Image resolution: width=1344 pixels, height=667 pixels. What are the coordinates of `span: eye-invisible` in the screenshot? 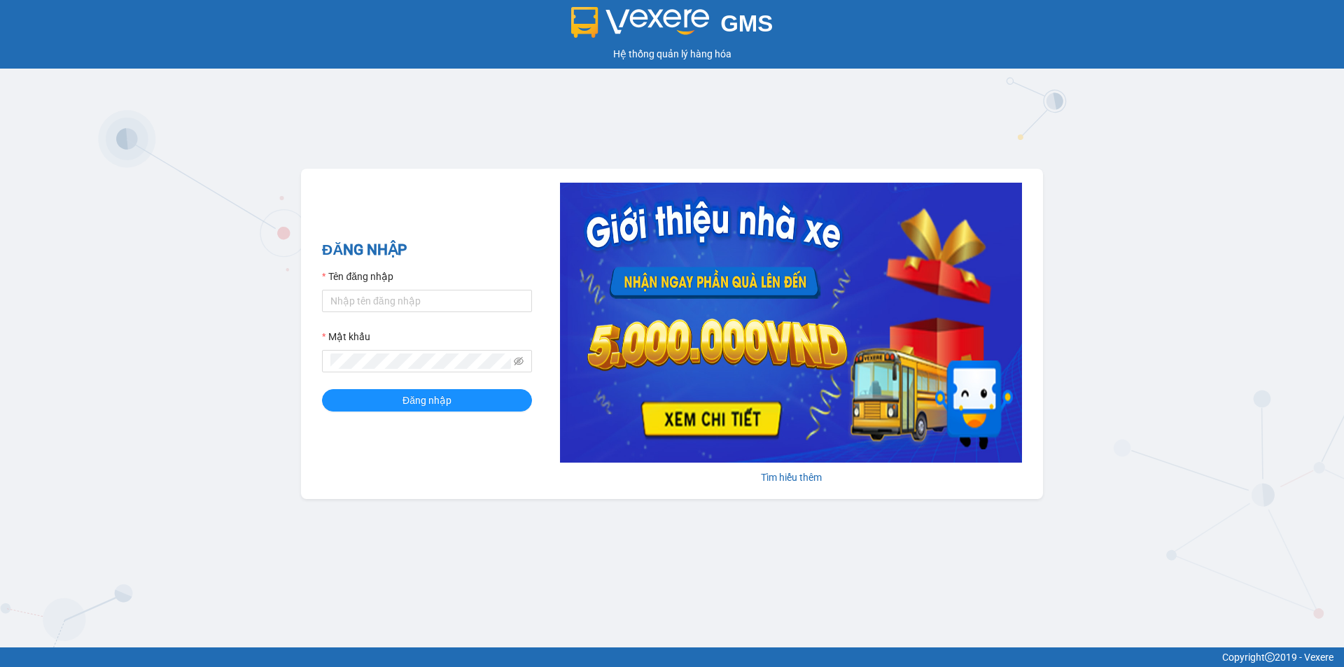 It's located at (519, 361).